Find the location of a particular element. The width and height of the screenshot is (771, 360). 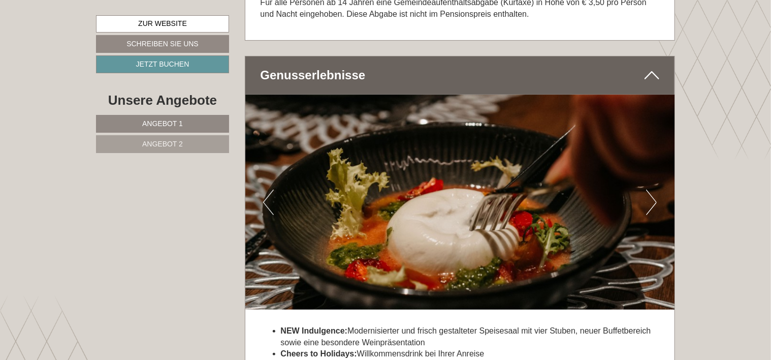

span: Modernisierter und frisch gestalteter Speisesaal mit vier Stuben, neuer Buffetbereich sowie eine ... is located at coordinates (466, 336).